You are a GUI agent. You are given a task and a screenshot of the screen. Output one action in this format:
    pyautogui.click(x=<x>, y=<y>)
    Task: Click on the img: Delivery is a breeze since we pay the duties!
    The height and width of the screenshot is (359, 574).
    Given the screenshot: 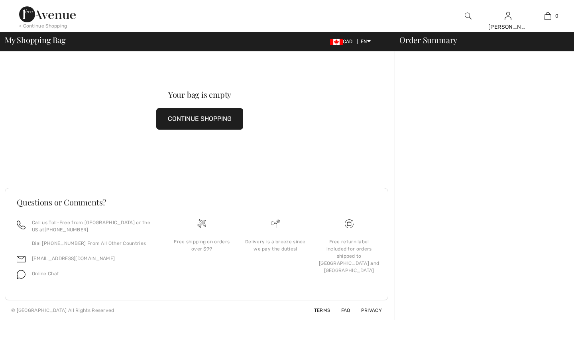 What is the action you would take?
    pyautogui.click(x=276, y=224)
    